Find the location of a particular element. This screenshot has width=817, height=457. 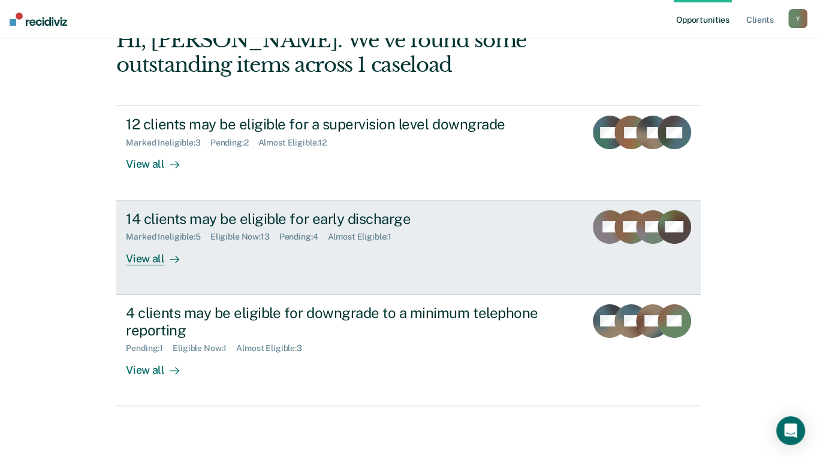

div: Almost Eligible : 12 is located at coordinates (297, 143).